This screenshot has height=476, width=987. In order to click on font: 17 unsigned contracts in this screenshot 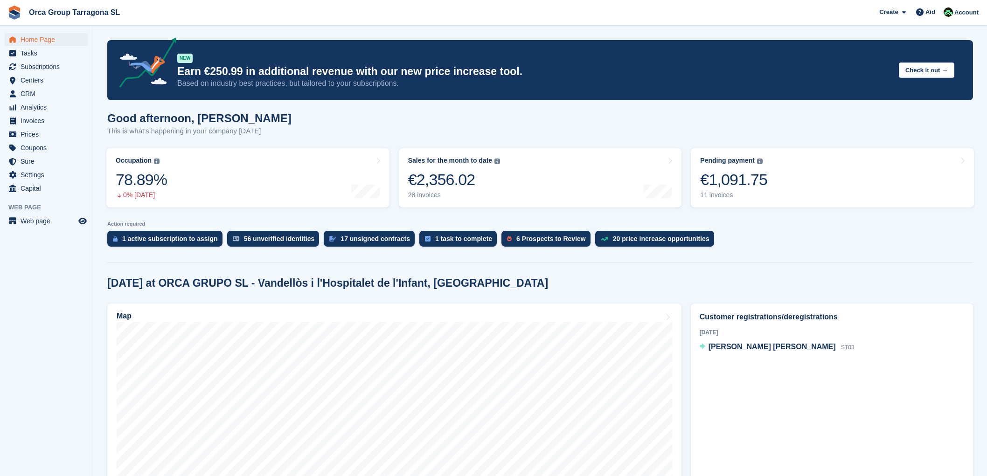, I will do `click(375, 239)`.